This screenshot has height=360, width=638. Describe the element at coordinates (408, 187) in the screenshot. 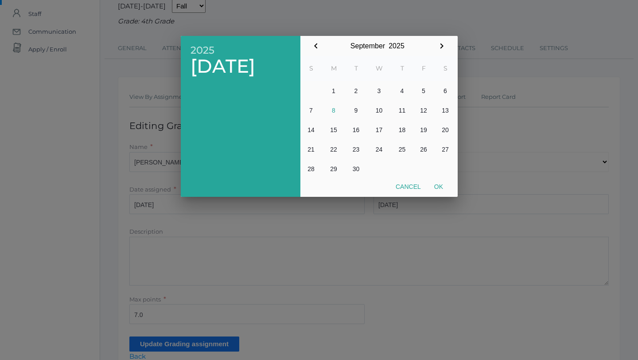

I see `button: Cancel` at that location.